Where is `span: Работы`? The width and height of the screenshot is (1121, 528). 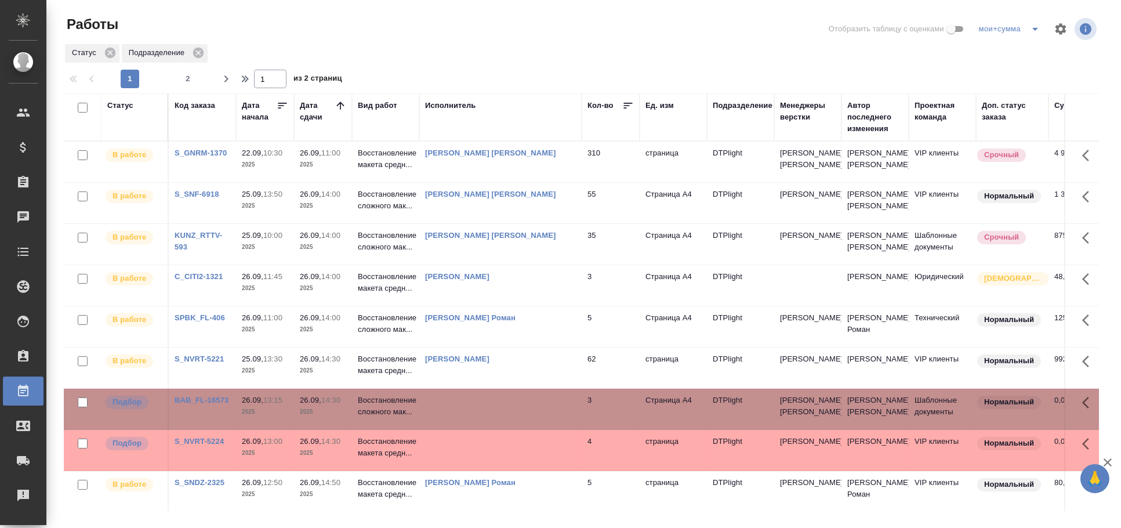
span: Работы is located at coordinates (91, 24).